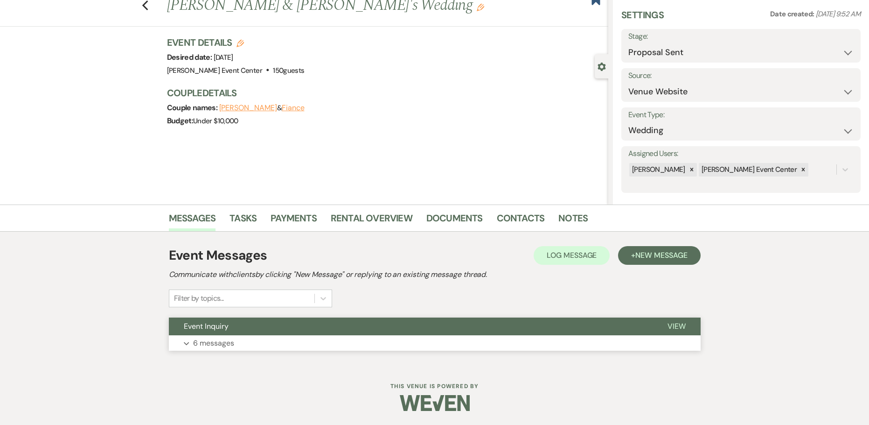  I want to click on a: Tasks, so click(243, 221).